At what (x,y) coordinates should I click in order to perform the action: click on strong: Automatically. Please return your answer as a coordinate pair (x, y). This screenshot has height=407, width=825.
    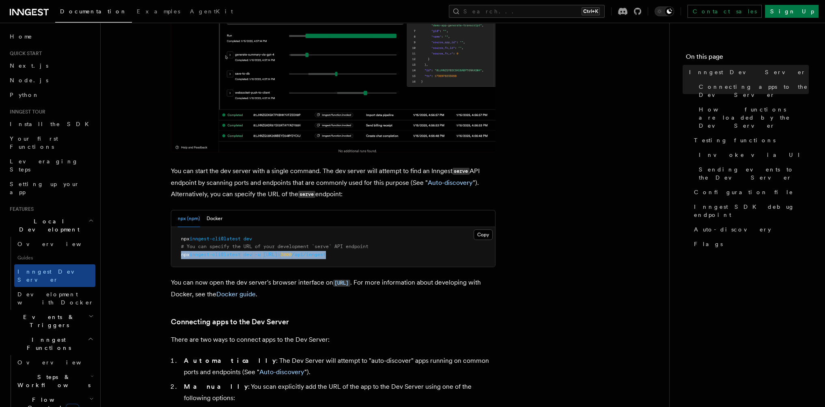
    Looking at the image, I should click on (230, 361).